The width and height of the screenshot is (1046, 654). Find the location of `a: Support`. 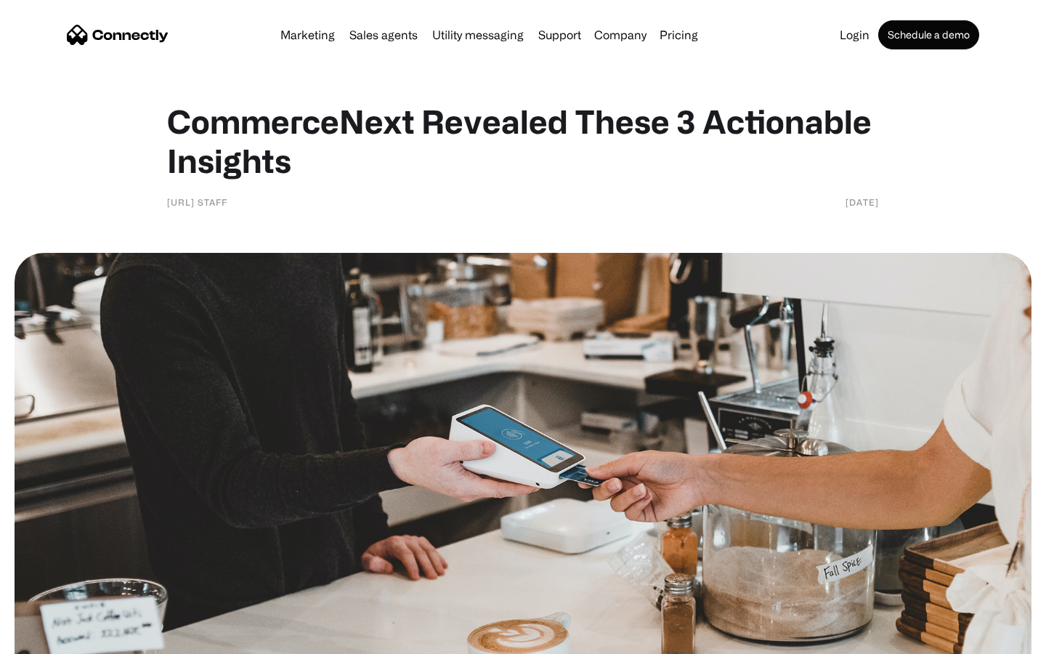

a: Support is located at coordinates (559, 35).